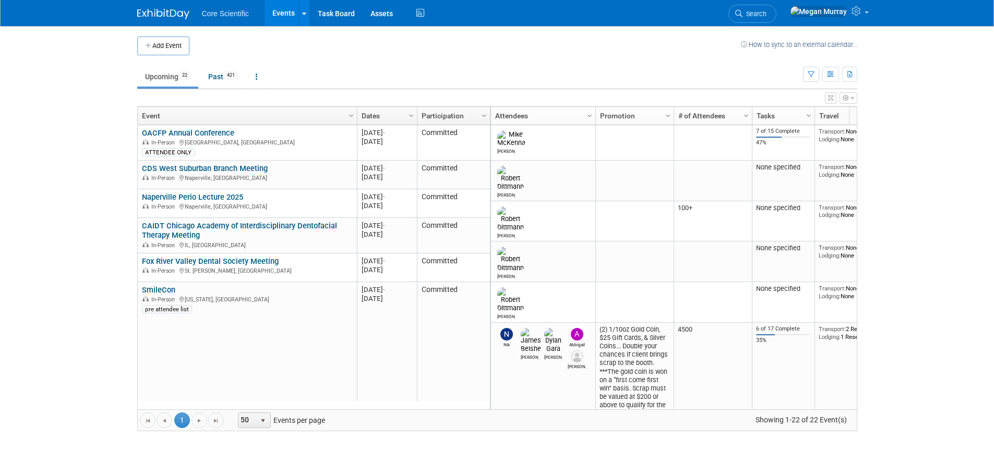  What do you see at coordinates (783, 143) in the screenshot?
I see `div: 47%` at bounding box center [783, 143].